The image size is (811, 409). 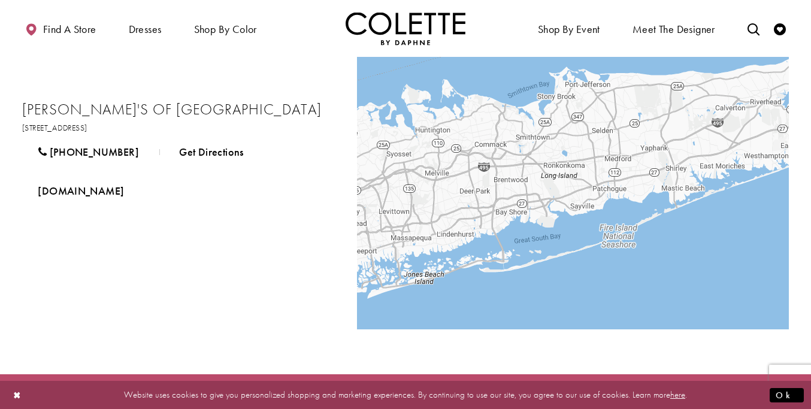 What do you see at coordinates (677, 395) in the screenshot?
I see `a: here` at bounding box center [677, 395].